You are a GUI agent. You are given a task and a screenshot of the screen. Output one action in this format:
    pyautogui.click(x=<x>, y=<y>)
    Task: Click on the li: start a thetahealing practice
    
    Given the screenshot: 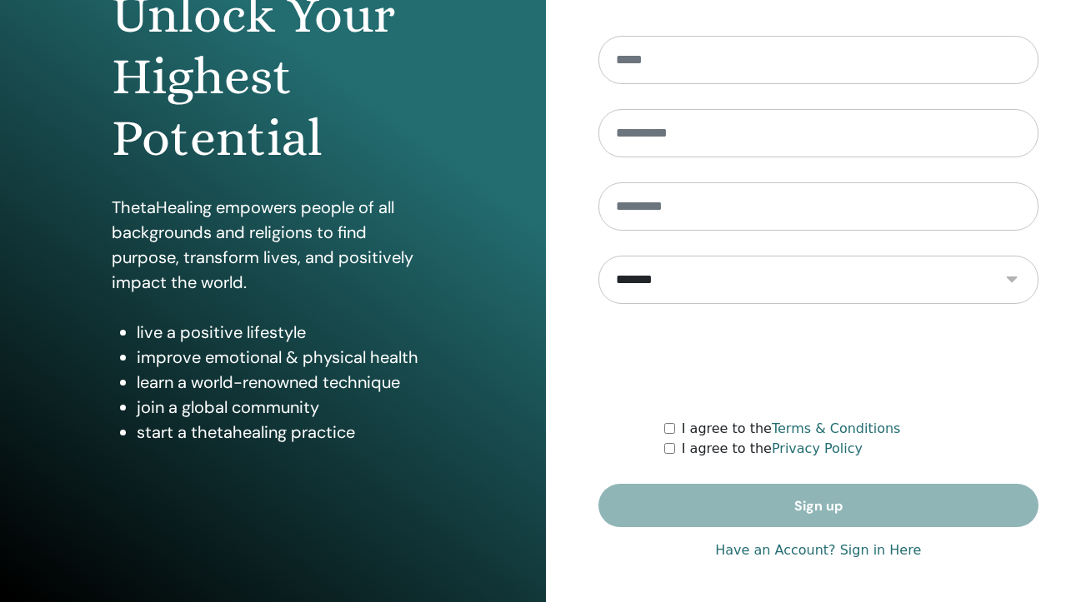 What is the action you would take?
    pyautogui.click(x=285, y=432)
    